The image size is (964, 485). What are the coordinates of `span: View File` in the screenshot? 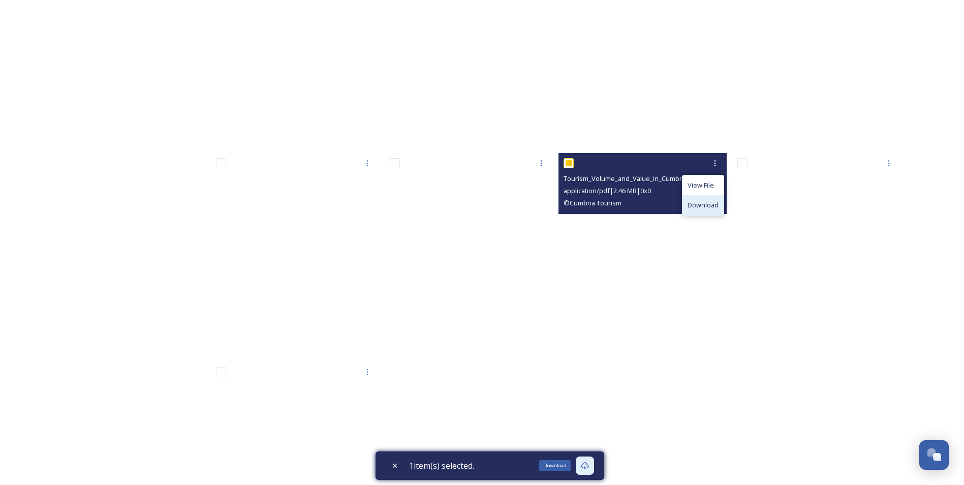 It's located at (701, 185).